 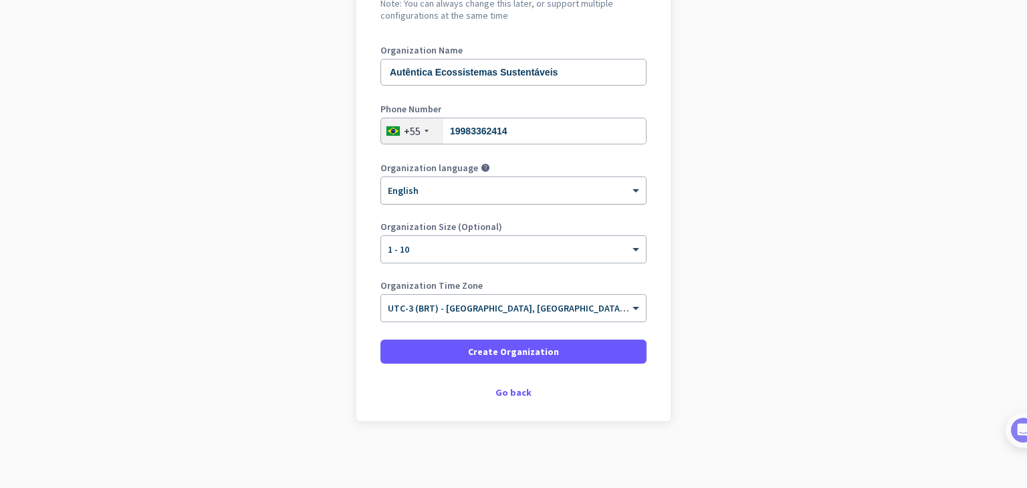 What do you see at coordinates (514, 50) in the screenshot?
I see `label: Organization Name` at bounding box center [514, 50].